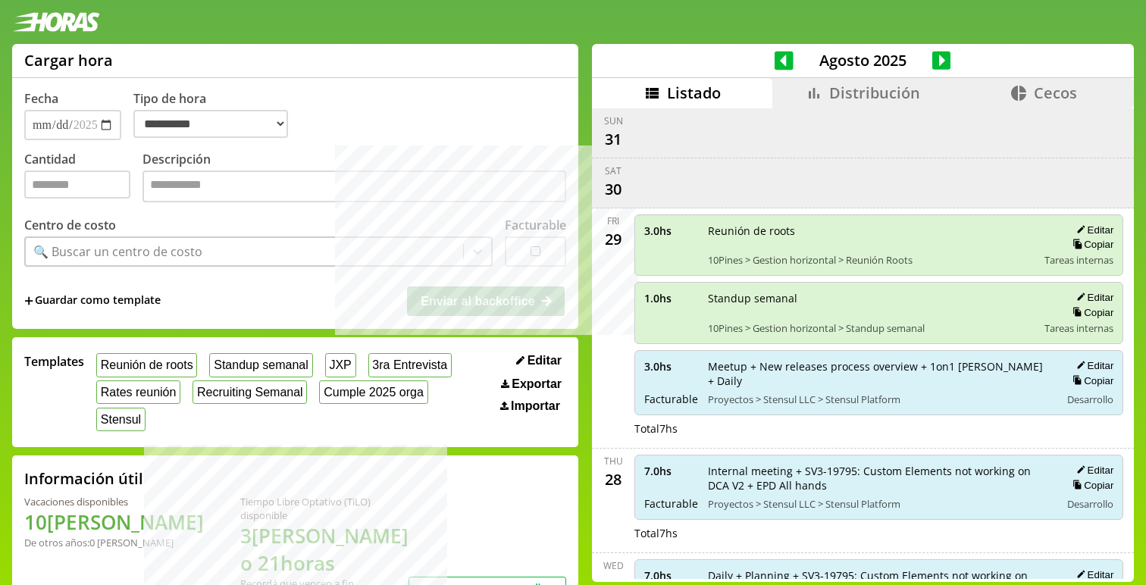 Image resolution: width=1146 pixels, height=585 pixels. I want to click on div: 30, so click(613, 189).